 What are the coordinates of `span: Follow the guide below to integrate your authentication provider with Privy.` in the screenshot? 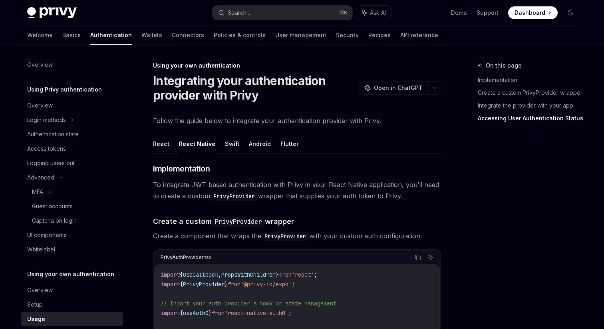 It's located at (297, 121).